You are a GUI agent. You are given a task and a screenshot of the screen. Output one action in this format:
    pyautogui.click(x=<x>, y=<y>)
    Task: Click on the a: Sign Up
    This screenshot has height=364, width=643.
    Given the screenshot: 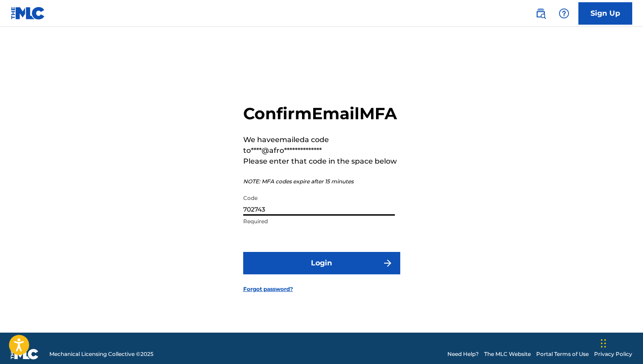 What is the action you would take?
    pyautogui.click(x=605, y=13)
    